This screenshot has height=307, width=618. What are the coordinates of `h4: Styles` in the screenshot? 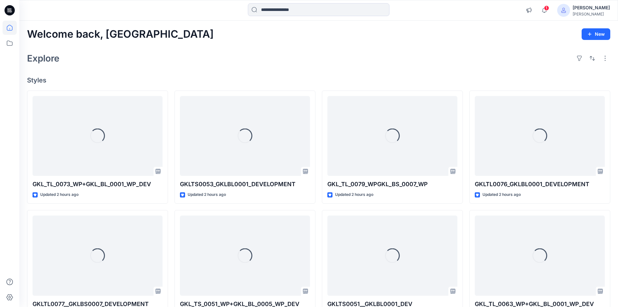 It's located at (319, 80).